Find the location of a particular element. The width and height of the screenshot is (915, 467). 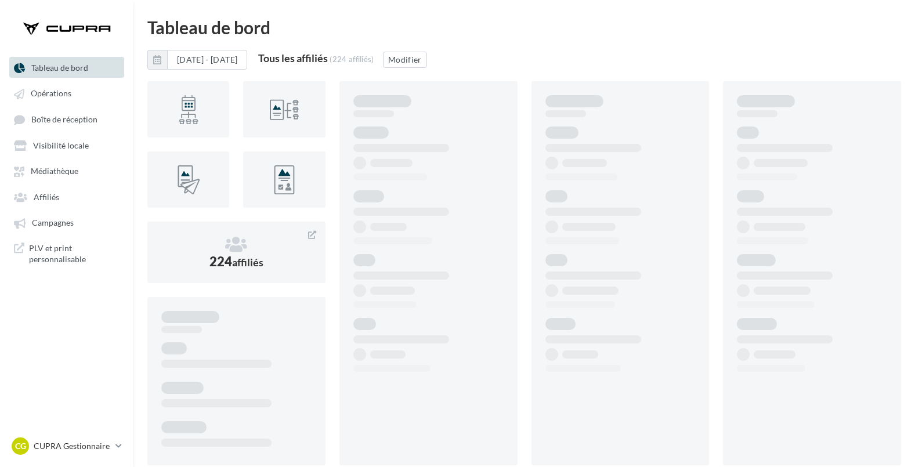

p: CUPRA Gestionnaire is located at coordinates (72, 446).